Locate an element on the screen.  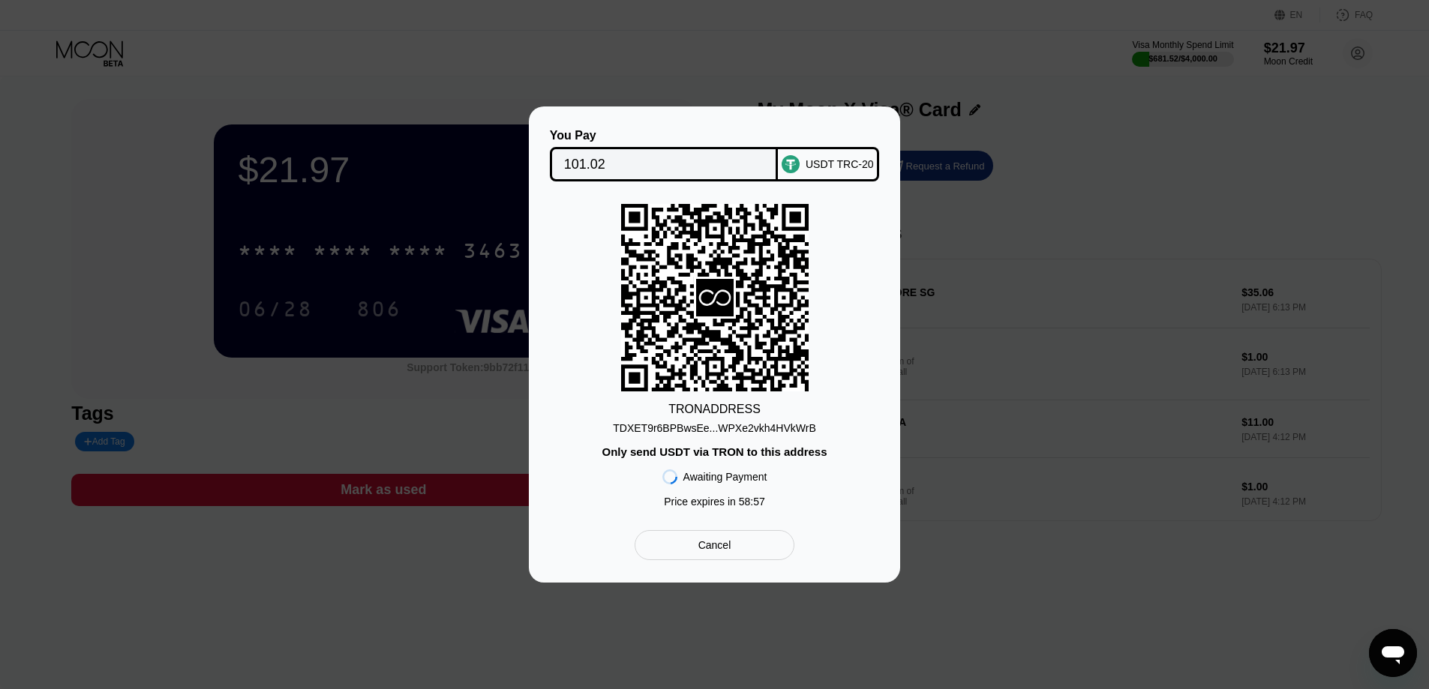
div: You Pay is located at coordinates (664, 136).